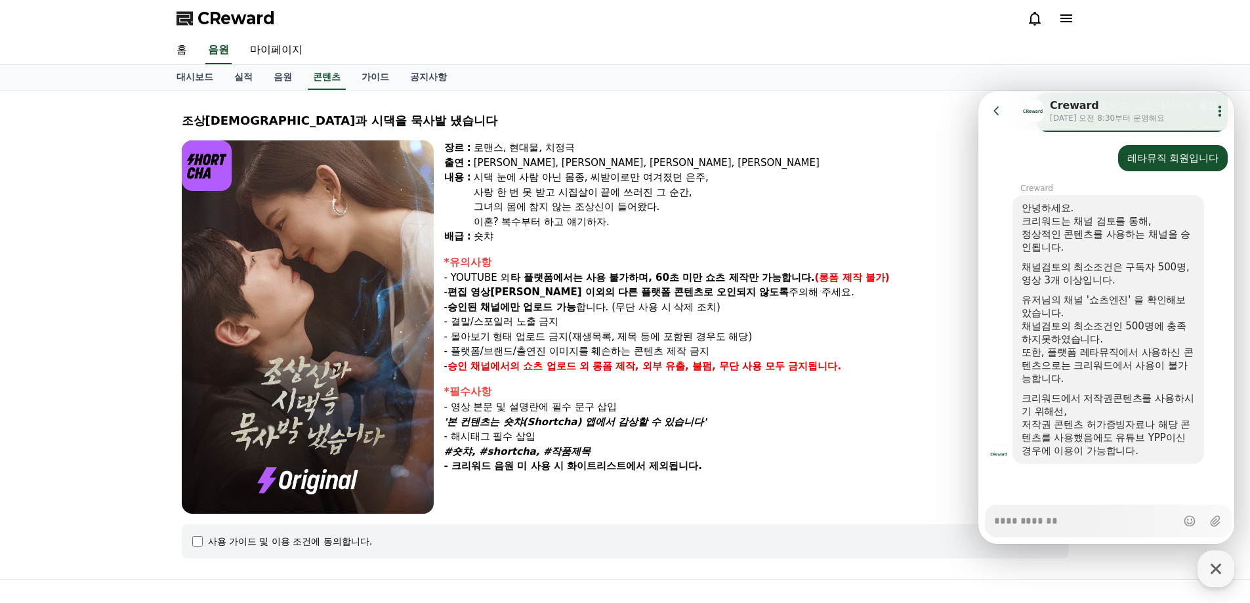 This screenshot has width=1250, height=603. What do you see at coordinates (573, 466) in the screenshot?
I see `strong: - 크리워드 음원 미 사용 시 화이트리스트에서 제외됩니다.` at bounding box center [573, 466].